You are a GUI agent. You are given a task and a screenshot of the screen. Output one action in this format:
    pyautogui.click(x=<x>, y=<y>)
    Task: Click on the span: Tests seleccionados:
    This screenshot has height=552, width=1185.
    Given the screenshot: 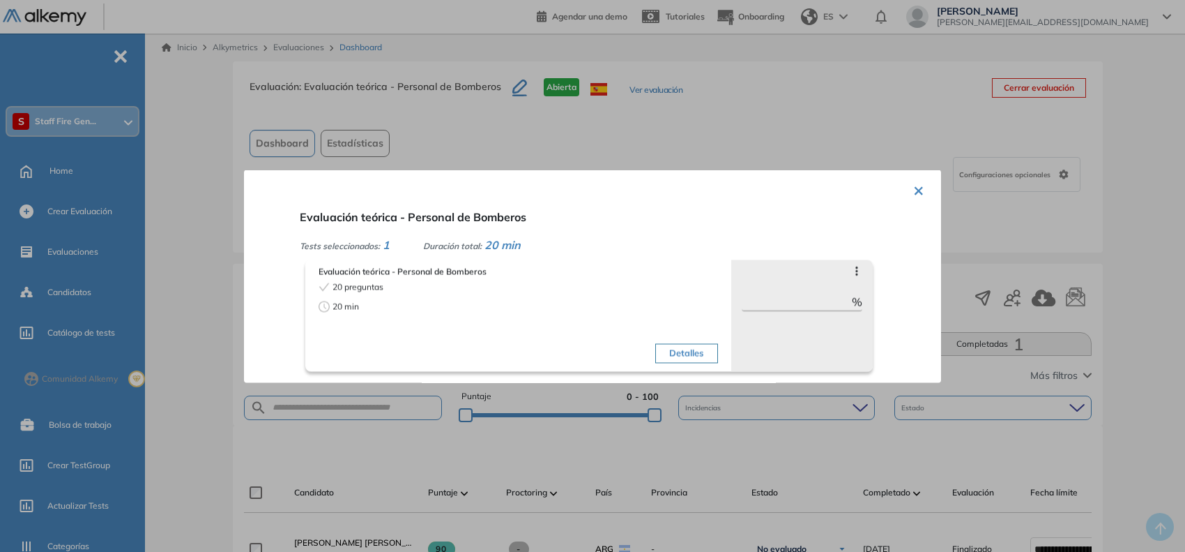 What is the action you would take?
    pyautogui.click(x=340, y=245)
    